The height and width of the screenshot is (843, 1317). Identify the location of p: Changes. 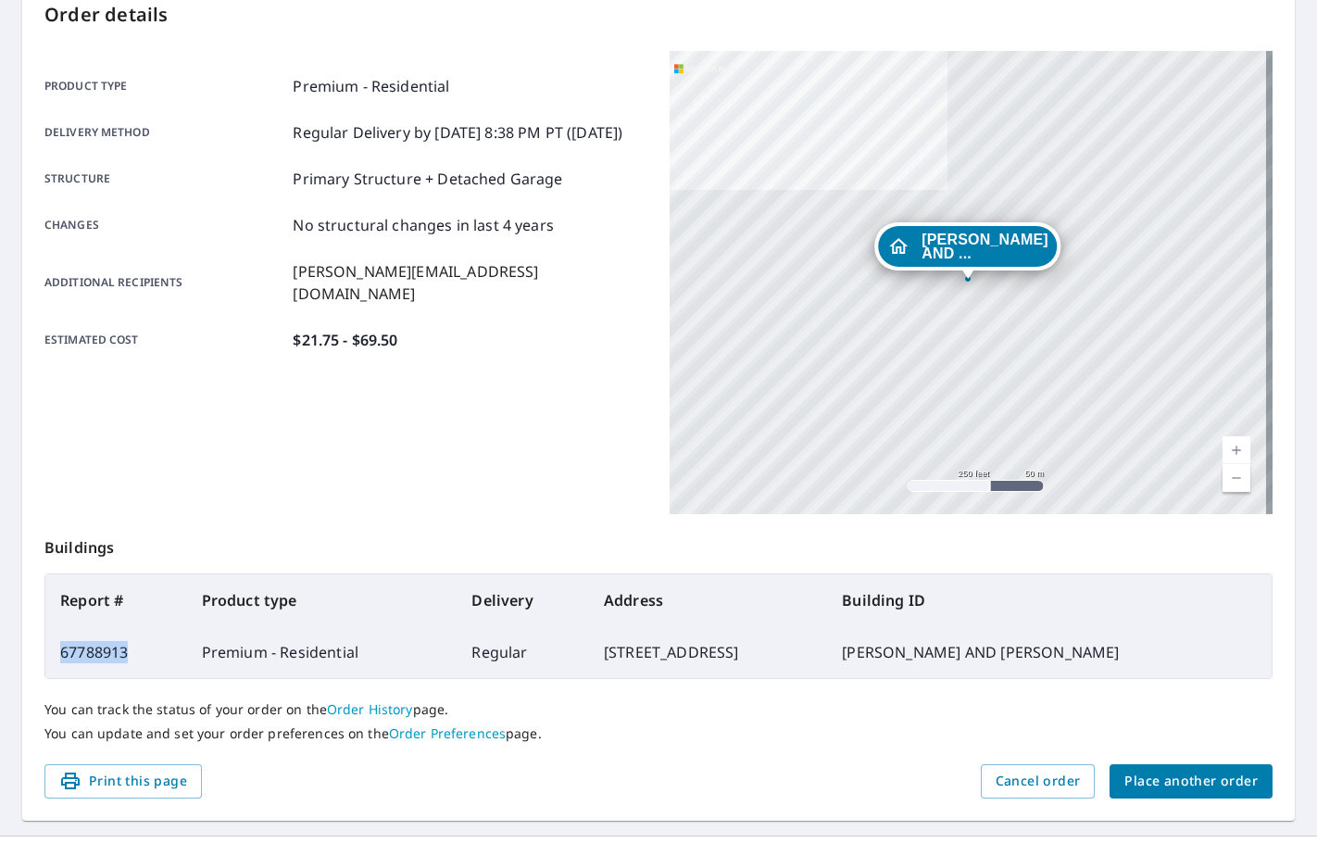
(165, 225).